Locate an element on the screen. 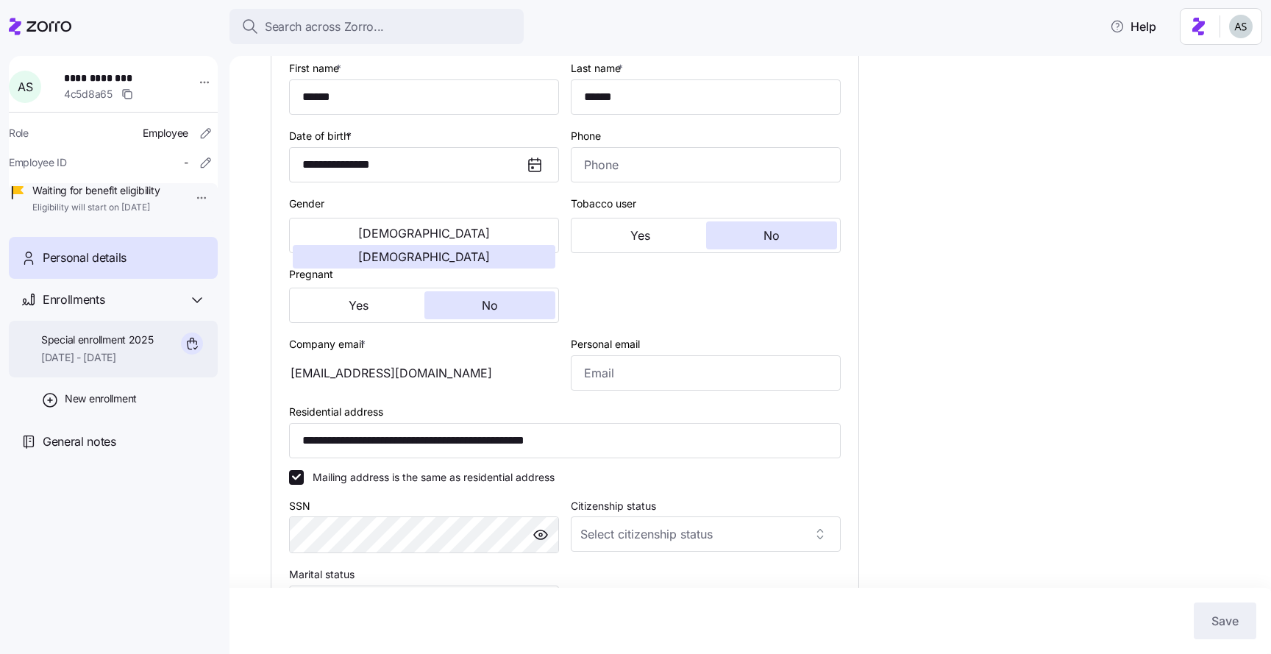  label: Last name is located at coordinates (598, 68).